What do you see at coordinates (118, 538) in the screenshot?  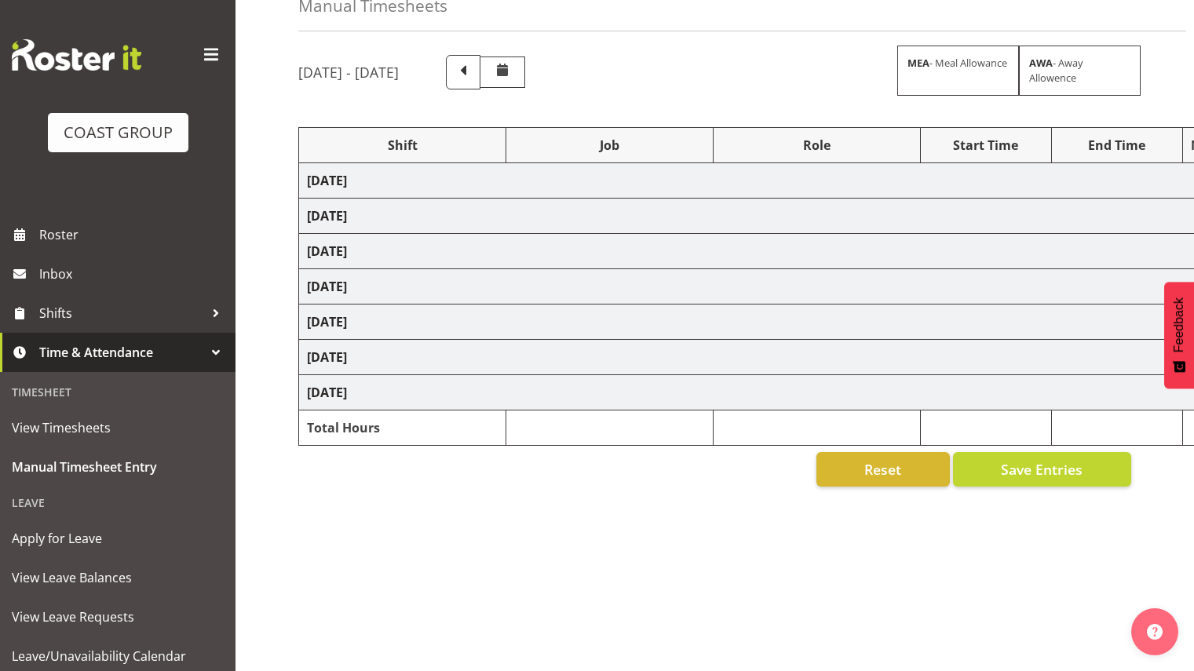 I see `a: Apply for Leave` at bounding box center [118, 538].